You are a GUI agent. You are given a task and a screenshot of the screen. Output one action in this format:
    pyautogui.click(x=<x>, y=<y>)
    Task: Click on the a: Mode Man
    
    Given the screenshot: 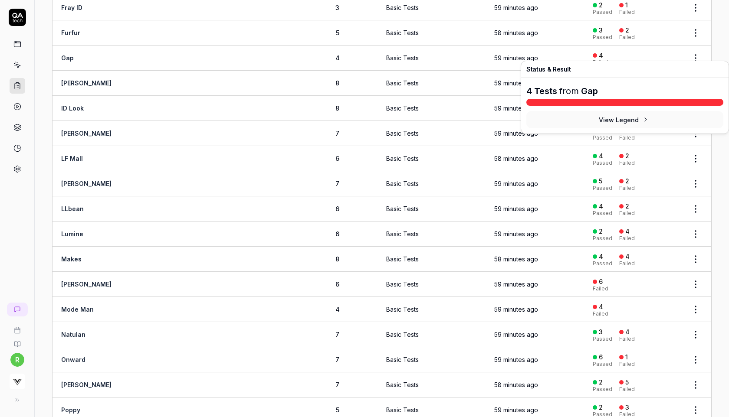 What is the action you would take?
    pyautogui.click(x=77, y=309)
    